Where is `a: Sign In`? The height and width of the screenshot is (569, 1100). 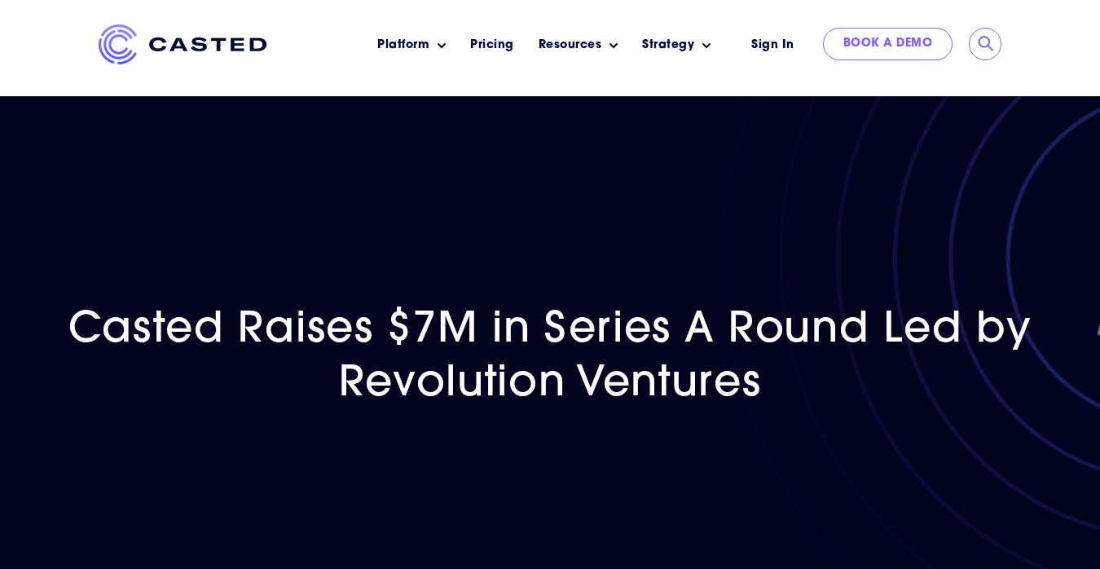
a: Sign In is located at coordinates (772, 45).